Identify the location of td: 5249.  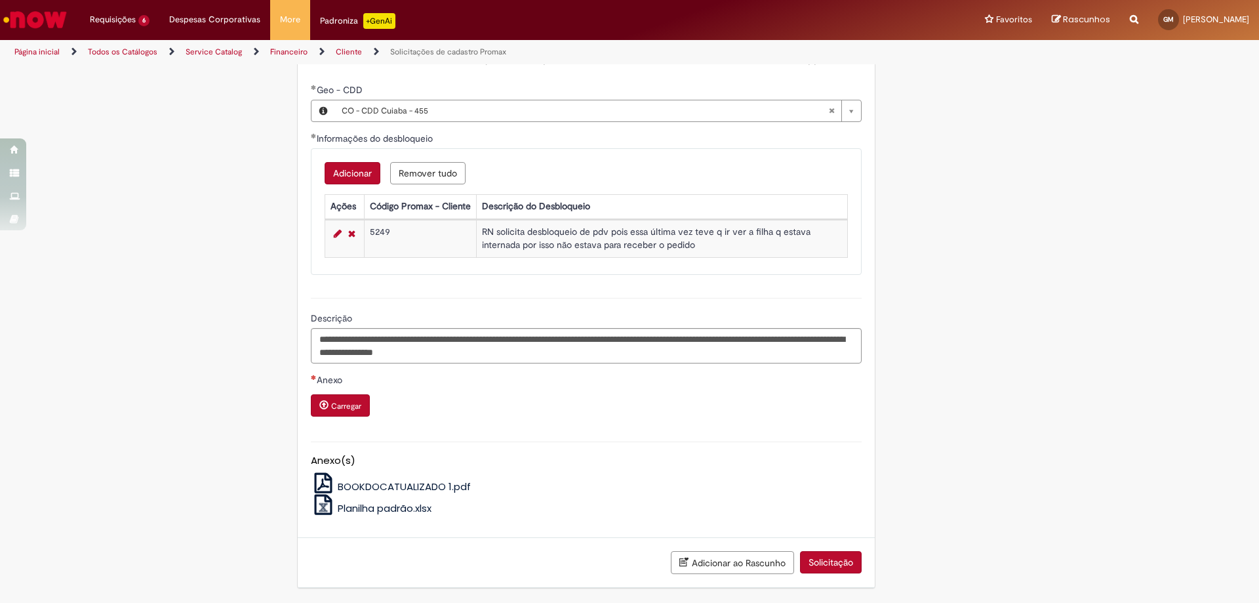
(420, 238).